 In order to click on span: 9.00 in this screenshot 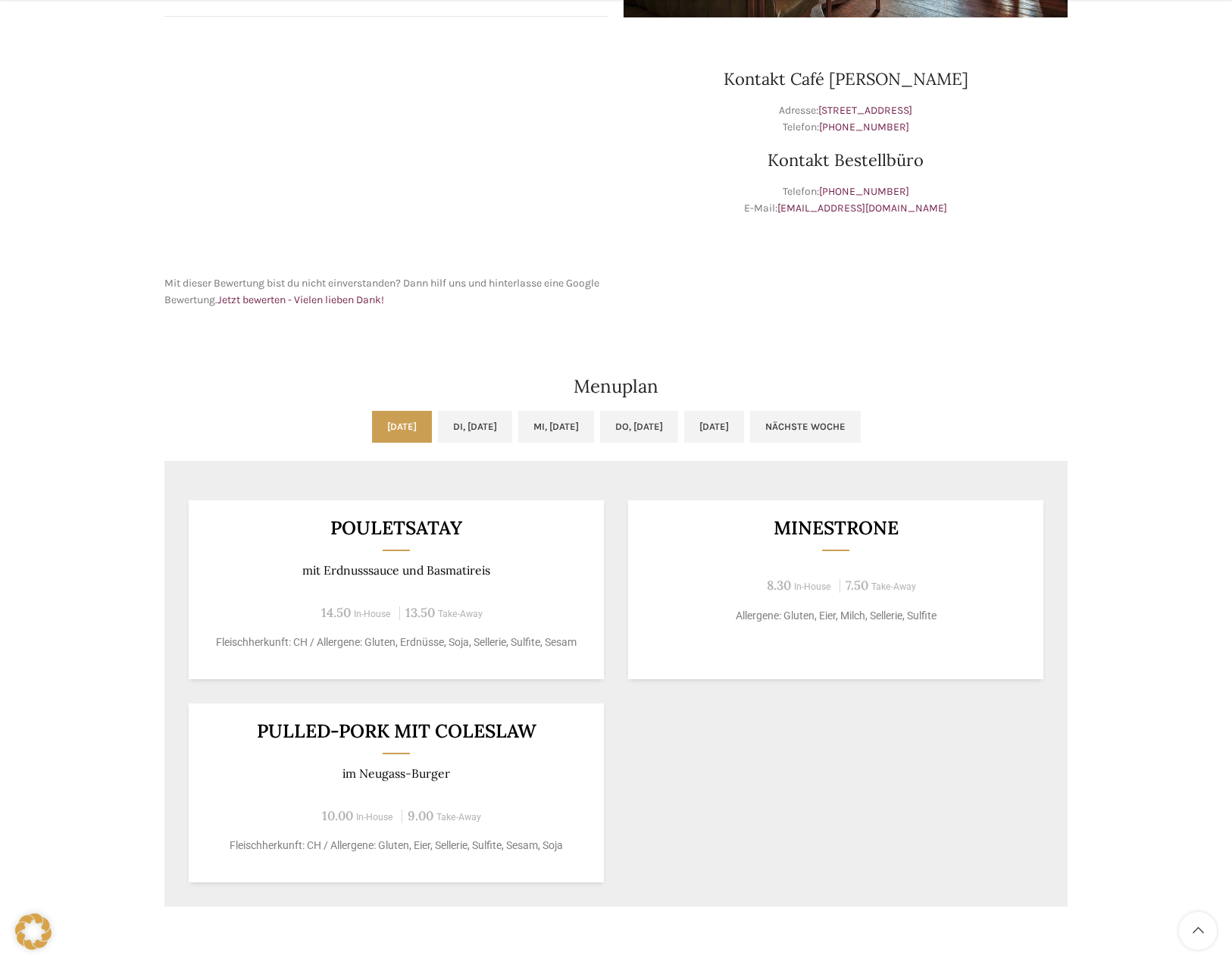, I will do `click(420, 815)`.